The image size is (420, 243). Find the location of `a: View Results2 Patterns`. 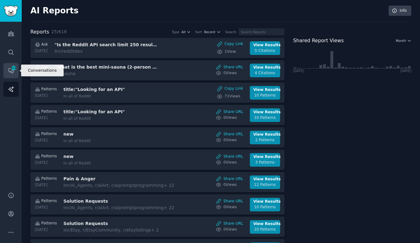

a: View Results2 Patterns is located at coordinates (265, 137).